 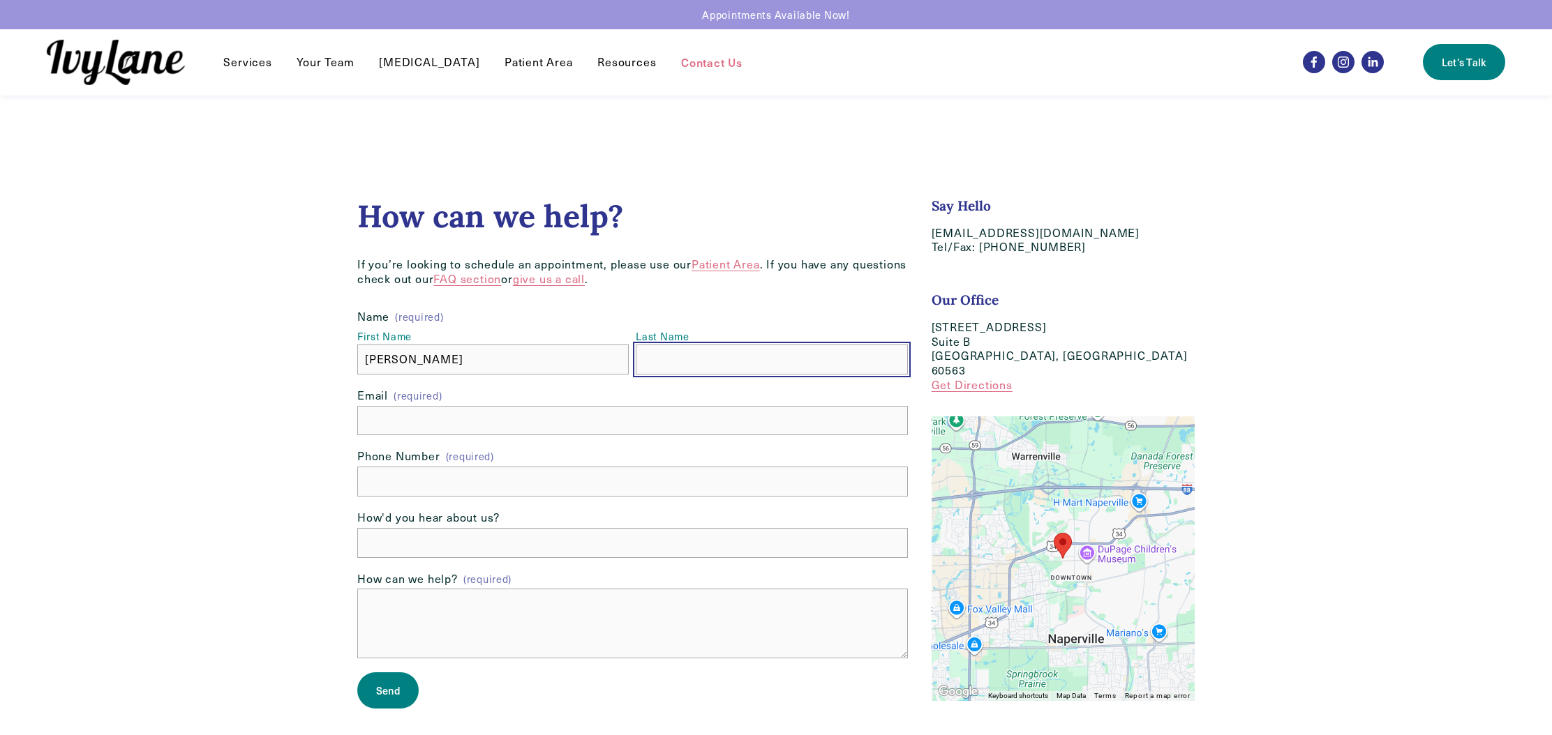 I want to click on div: Last Name, so click(x=771, y=337).